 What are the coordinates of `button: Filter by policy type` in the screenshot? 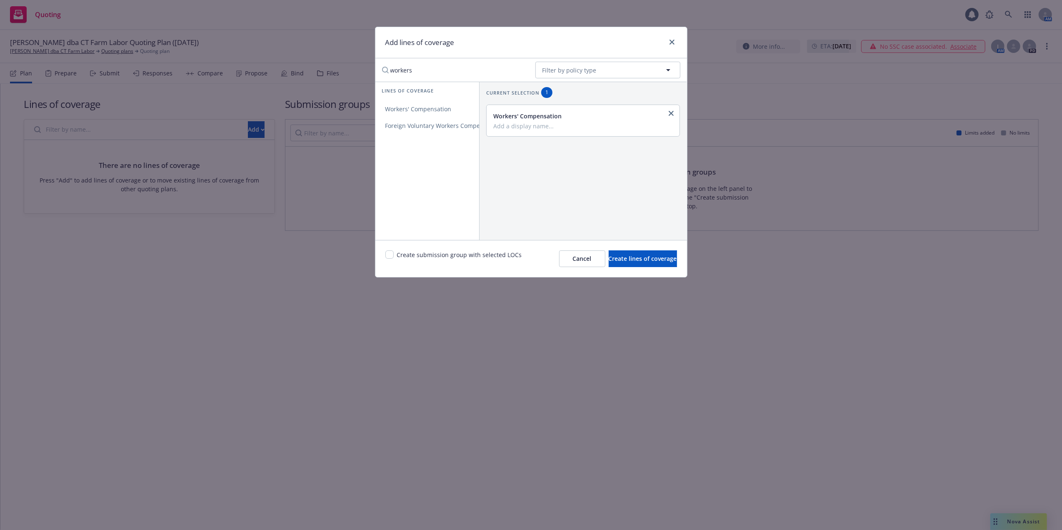 It's located at (608, 70).